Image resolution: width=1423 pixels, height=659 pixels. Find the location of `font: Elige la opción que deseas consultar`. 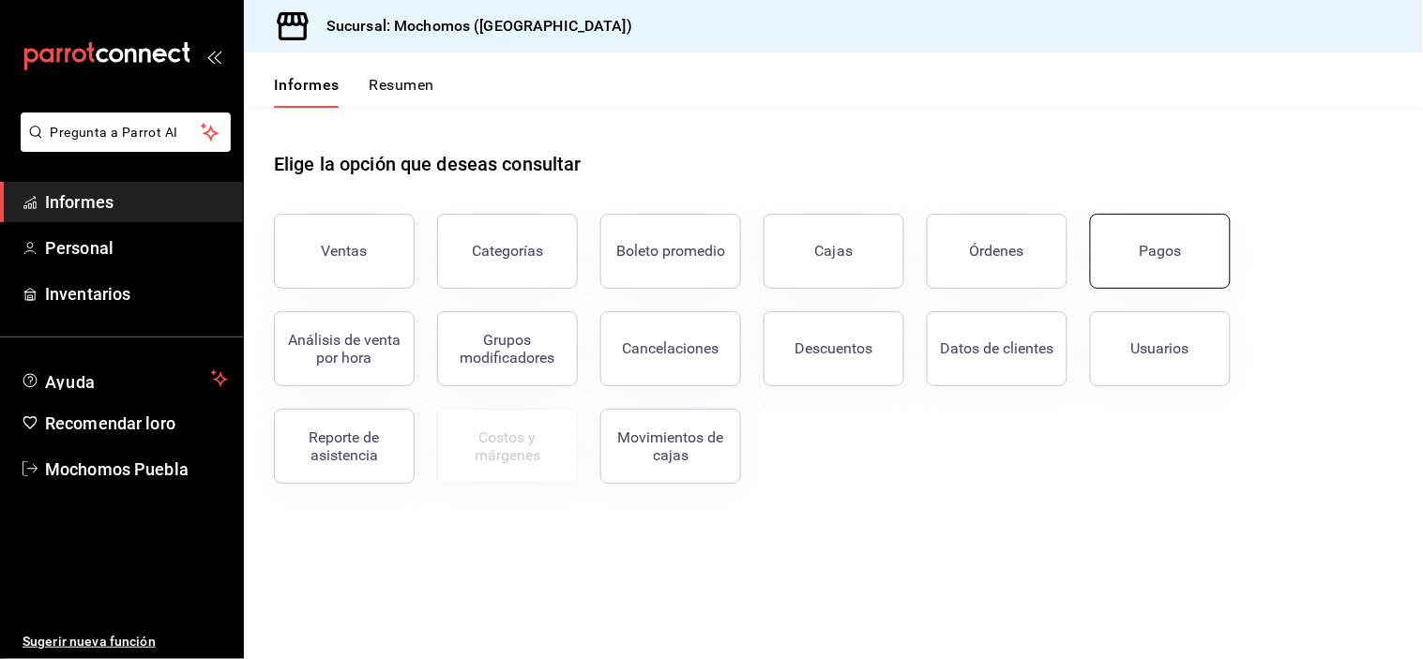

font: Elige la opción que deseas consultar is located at coordinates (428, 164).